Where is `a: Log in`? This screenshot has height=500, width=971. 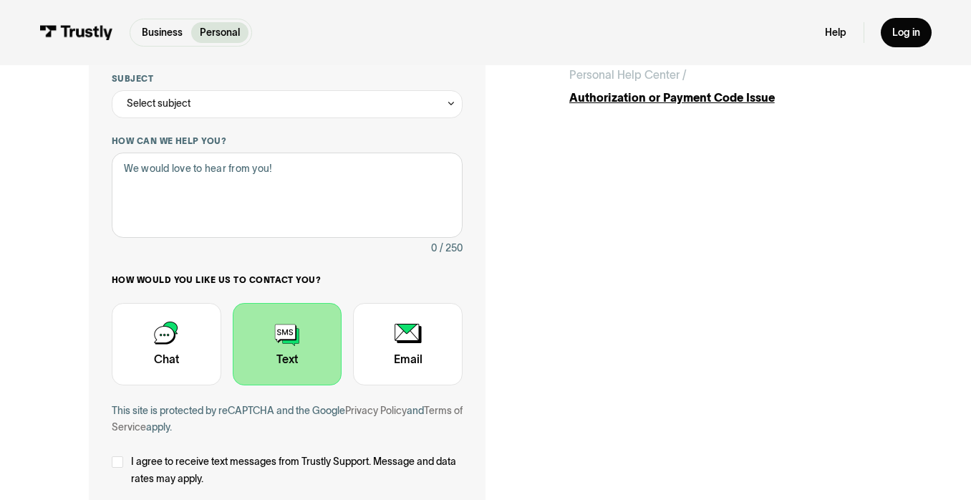
a: Log in is located at coordinates (906, 33).